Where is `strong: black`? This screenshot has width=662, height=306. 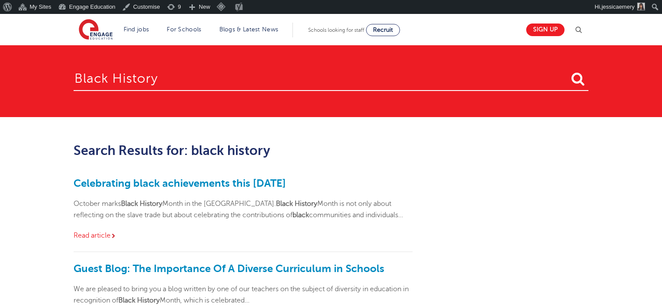
strong: black is located at coordinates (301, 215).